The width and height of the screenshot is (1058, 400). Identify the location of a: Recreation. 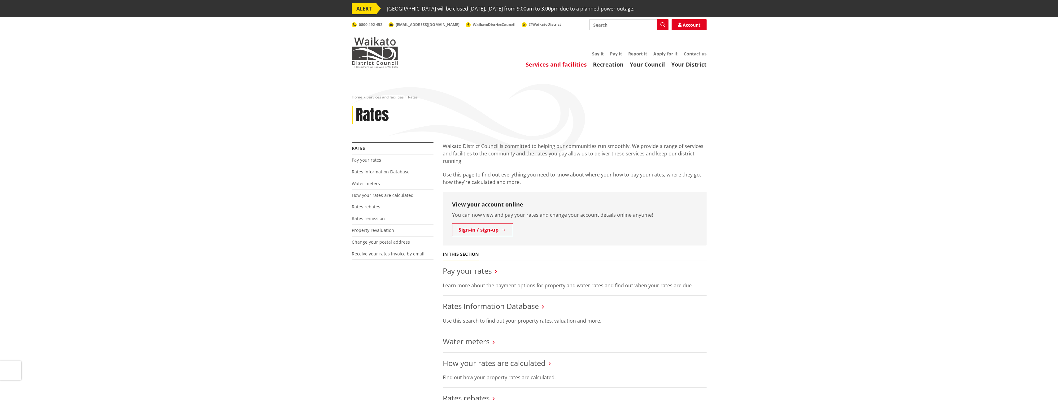
(608, 64).